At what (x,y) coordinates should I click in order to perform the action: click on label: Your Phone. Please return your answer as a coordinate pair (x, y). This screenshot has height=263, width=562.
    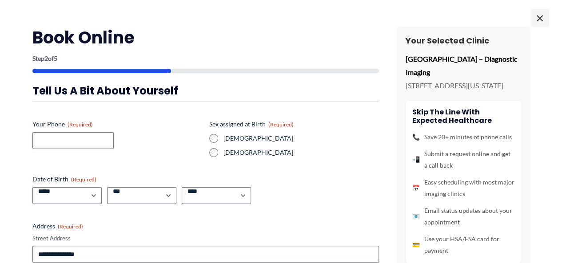
    Looking at the image, I should click on (117, 124).